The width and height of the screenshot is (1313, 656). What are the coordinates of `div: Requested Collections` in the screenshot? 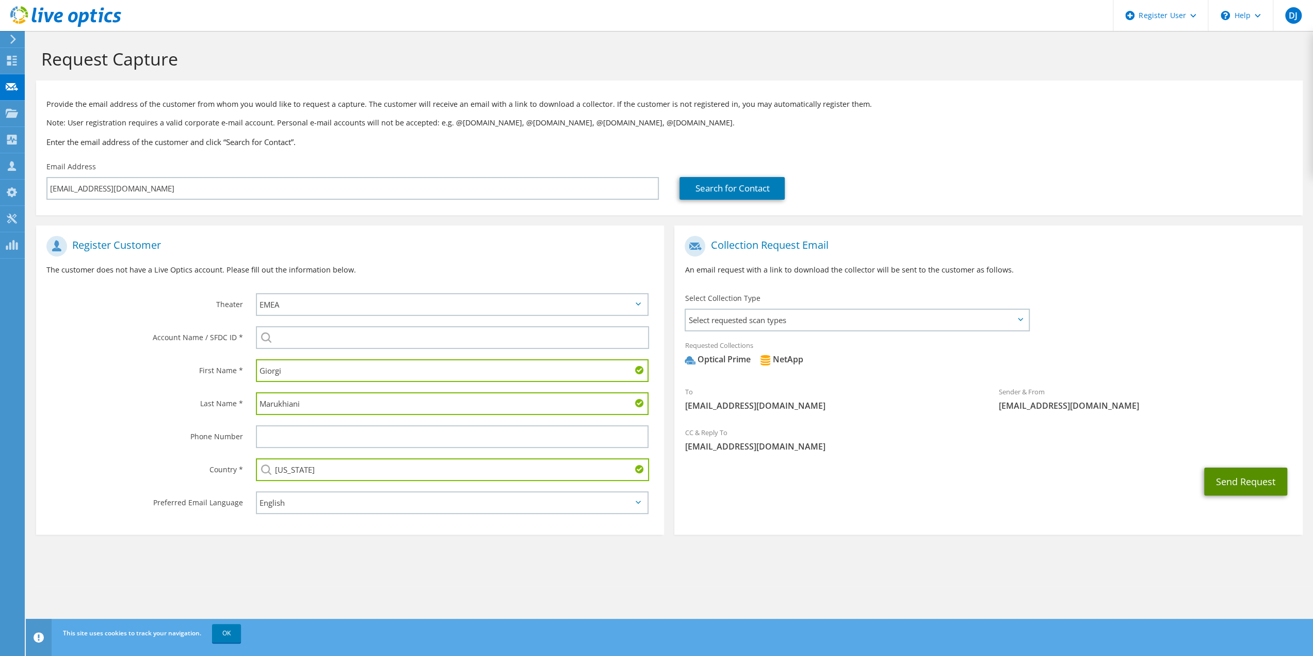 It's located at (988, 355).